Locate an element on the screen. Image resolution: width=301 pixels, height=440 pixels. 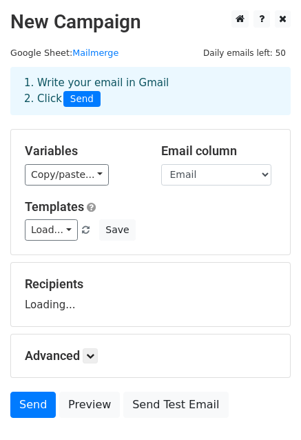
span: Daily emails left: 50 is located at coordinates (245, 53).